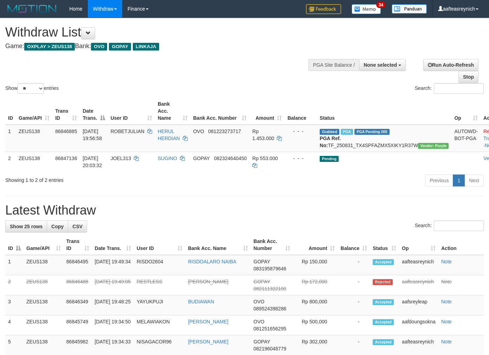 Image resolution: width=489 pixels, height=355 pixels. What do you see at coordinates (330, 132) in the screenshot?
I see `span: Grabbed` at bounding box center [330, 132].